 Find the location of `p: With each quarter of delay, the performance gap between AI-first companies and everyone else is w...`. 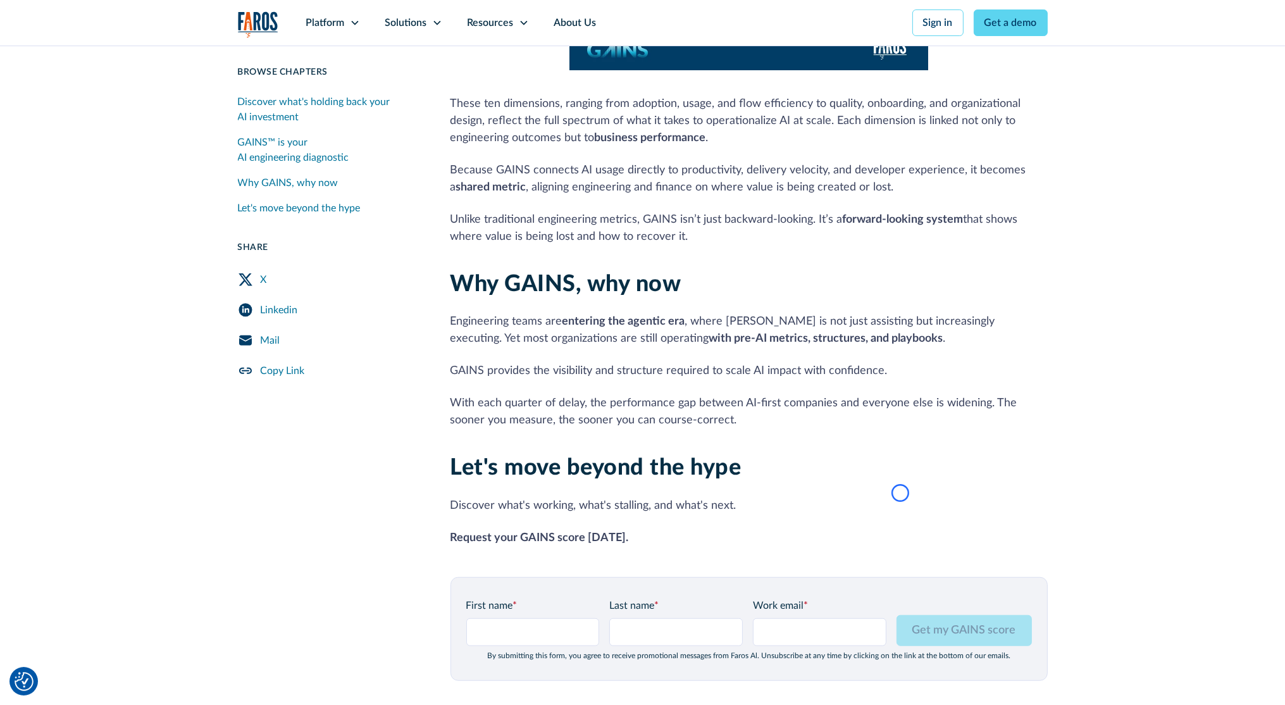

p: With each quarter of delay, the performance gap between AI-first companies and everyone else is w... is located at coordinates (749, 412).